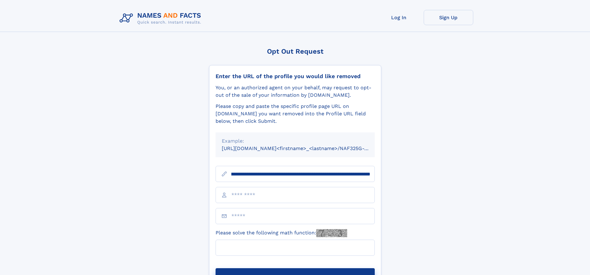 The image size is (590, 275). What do you see at coordinates (295, 91) in the screenshot?
I see `div: You, or an authorized agent on your behalf, may request to opt-out of the sale of your informatio...` at bounding box center [295, 91].